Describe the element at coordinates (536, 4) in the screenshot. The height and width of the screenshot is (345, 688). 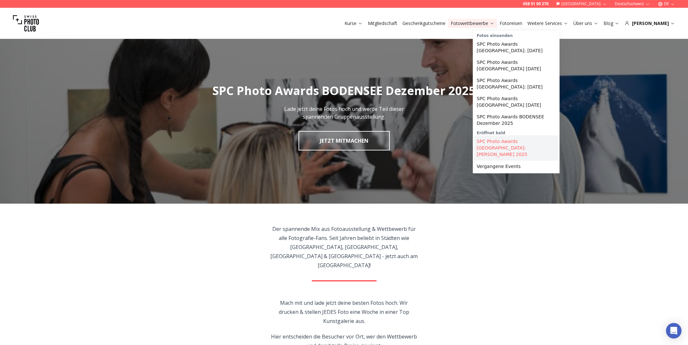
I see `a: 058 51 00 270` at that location.